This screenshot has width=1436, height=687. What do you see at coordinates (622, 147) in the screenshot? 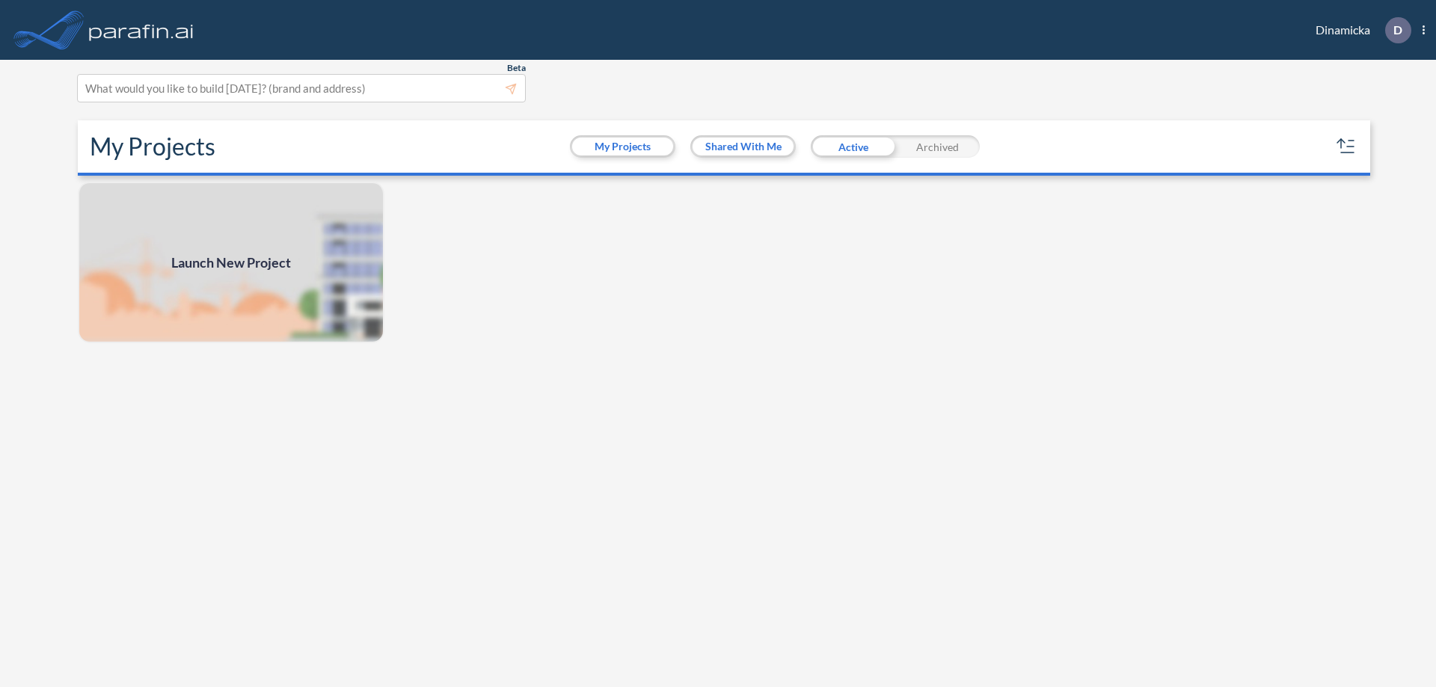
I see `button: My Projects` at bounding box center [622, 147].